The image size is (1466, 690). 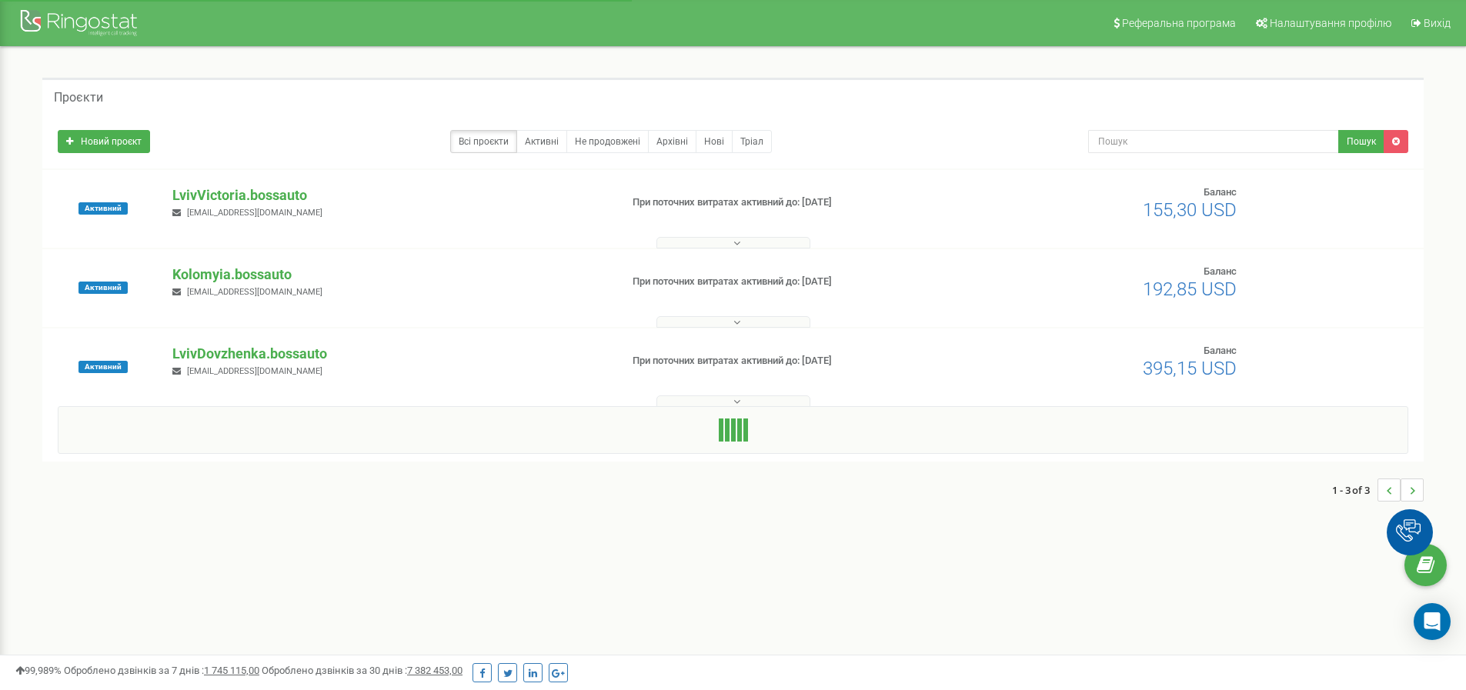 I want to click on span: 192,85 USD, so click(x=1190, y=289).